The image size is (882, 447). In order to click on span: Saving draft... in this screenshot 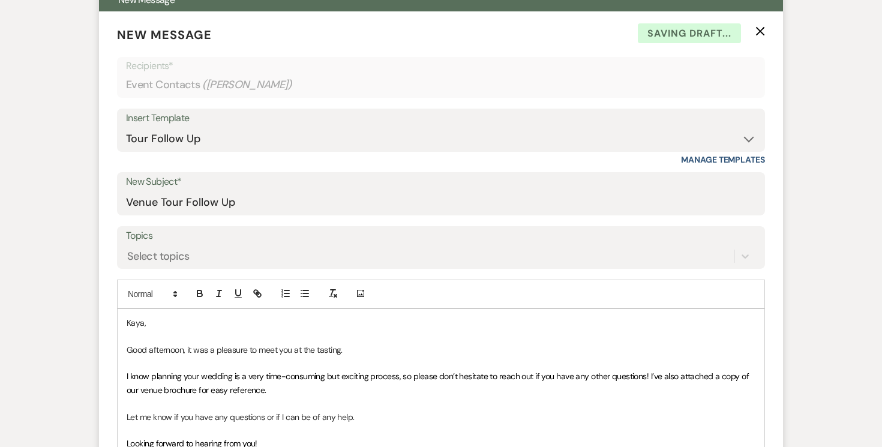, I will do `click(690, 34)`.